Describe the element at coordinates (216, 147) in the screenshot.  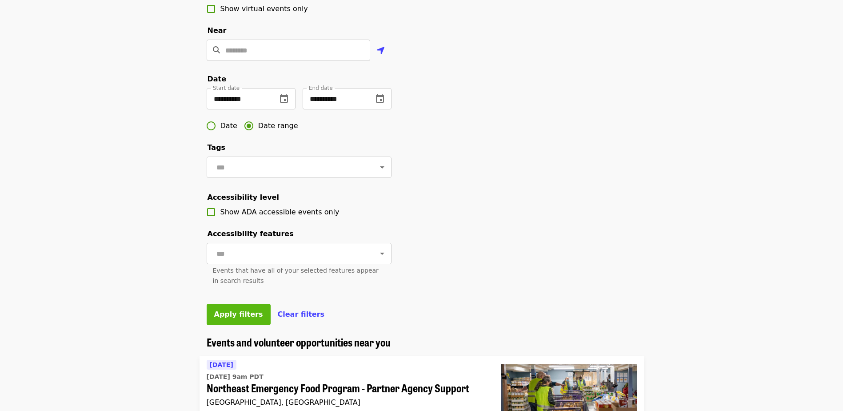
I see `span: Tags` at that location.